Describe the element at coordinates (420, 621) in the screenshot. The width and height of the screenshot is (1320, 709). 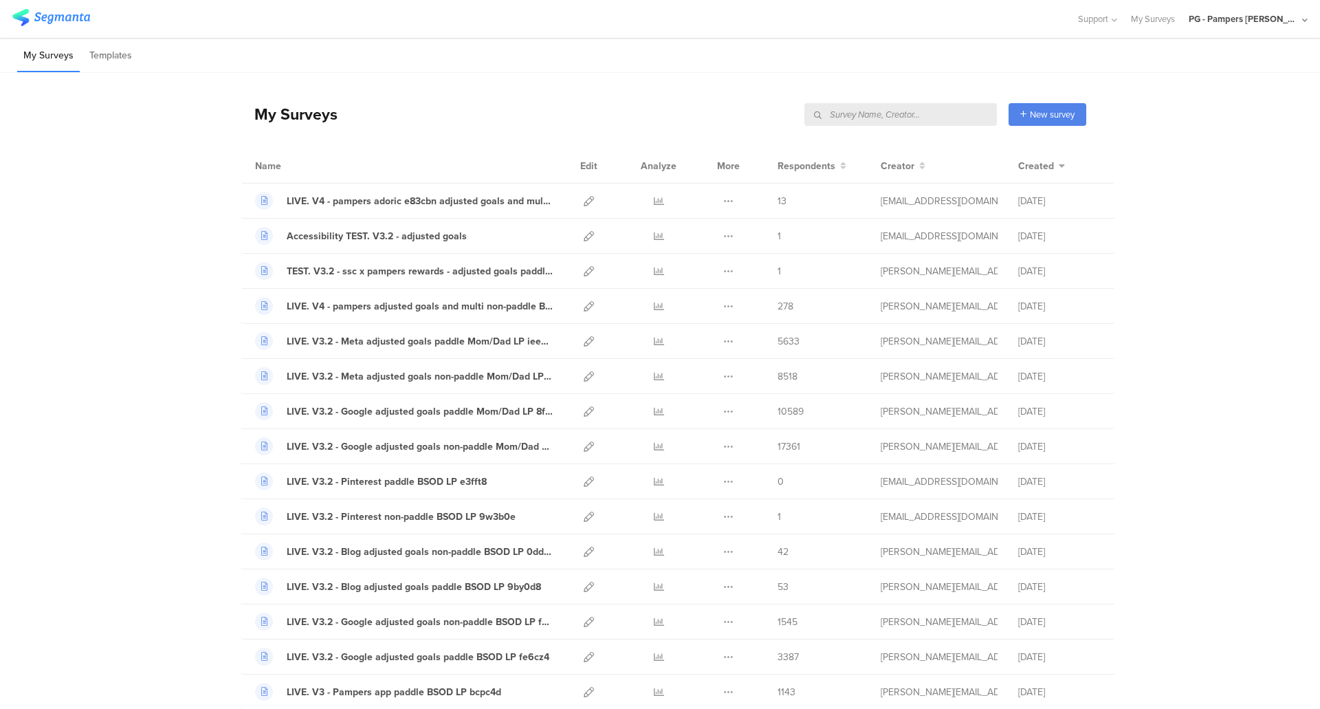
I see `div: LIVE. V3.2 - Google adjusted goals non-paddle BSOD LP f0dch1` at that location.